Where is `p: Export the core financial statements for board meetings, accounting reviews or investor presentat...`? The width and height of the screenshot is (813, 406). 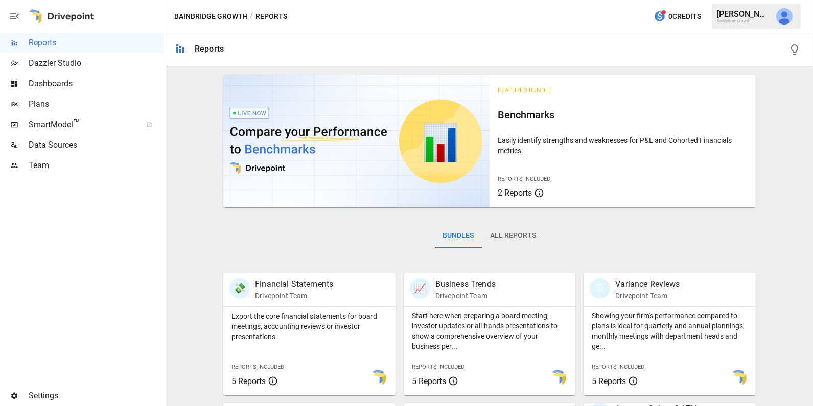
p: Export the core financial statements for board meetings, accounting reviews or investor presentat... is located at coordinates (309, 327).